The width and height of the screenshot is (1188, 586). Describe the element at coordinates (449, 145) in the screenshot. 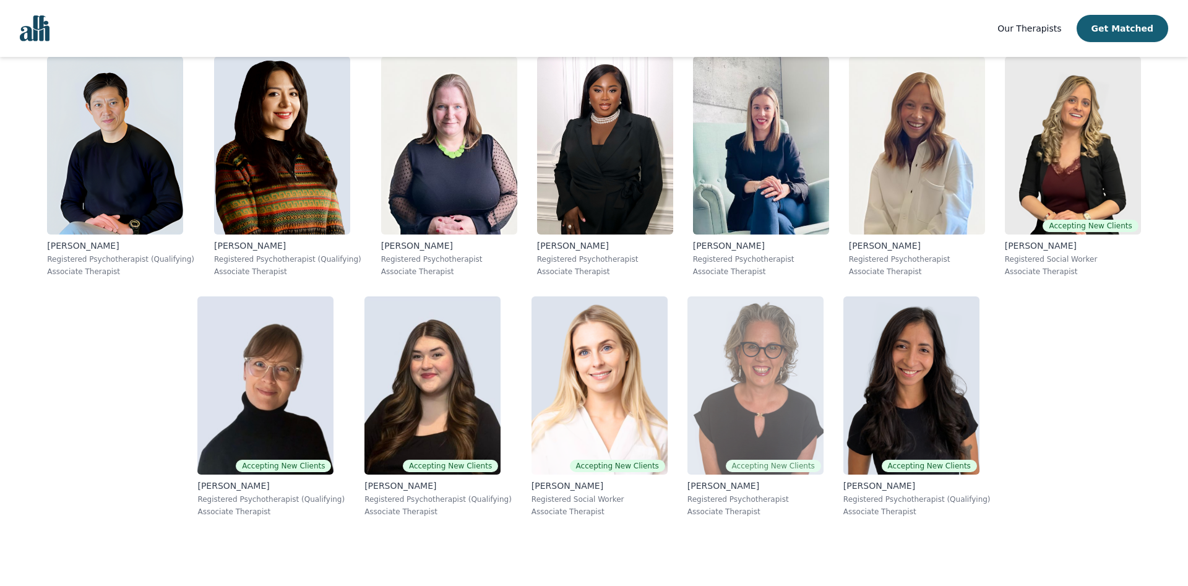

I see `img: Jessie_MacAlpine Shearer` at that location.